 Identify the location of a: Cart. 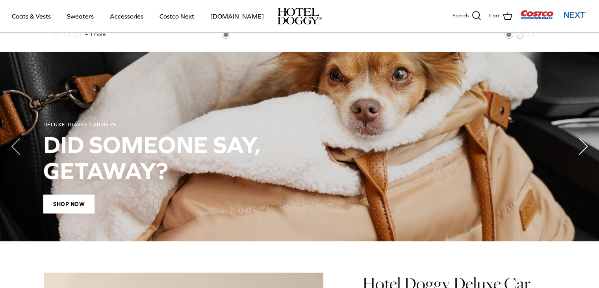
(501, 16).